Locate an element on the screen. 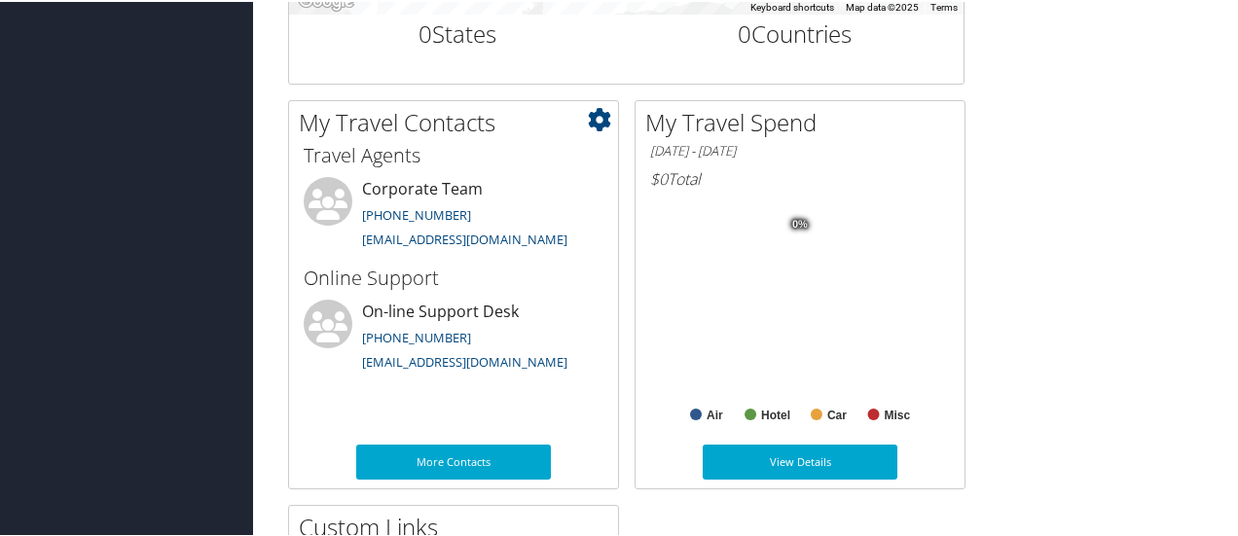  text: Air is located at coordinates (714, 413).